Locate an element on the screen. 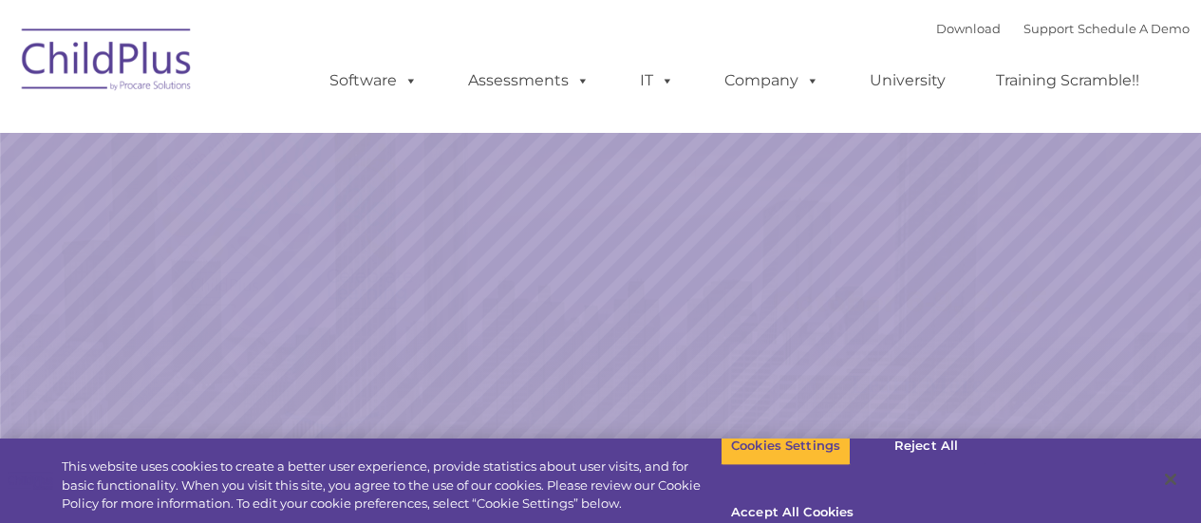 Image resolution: width=1201 pixels, height=523 pixels. a: Support is located at coordinates (1049, 28).